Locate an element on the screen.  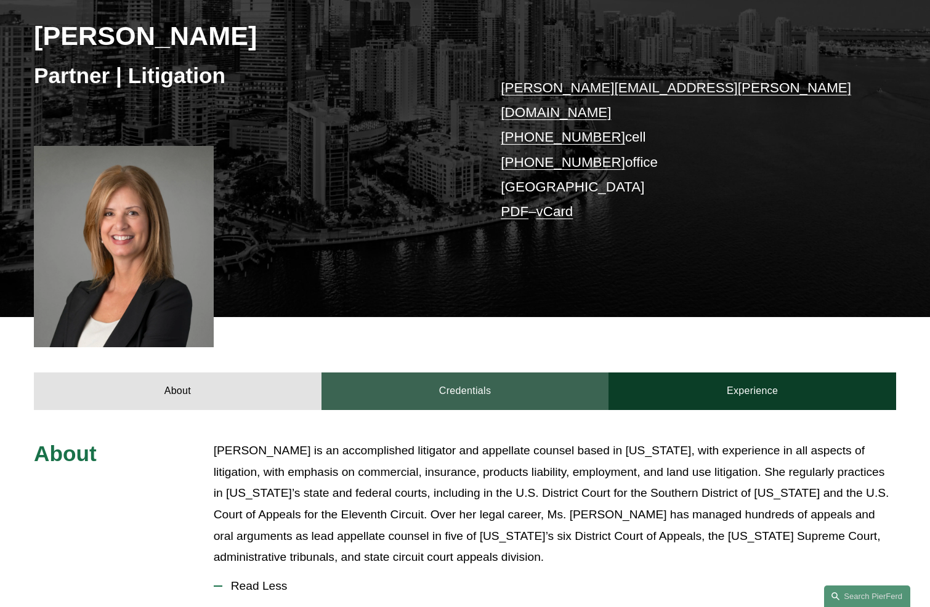
a: PDF is located at coordinates (514, 211).